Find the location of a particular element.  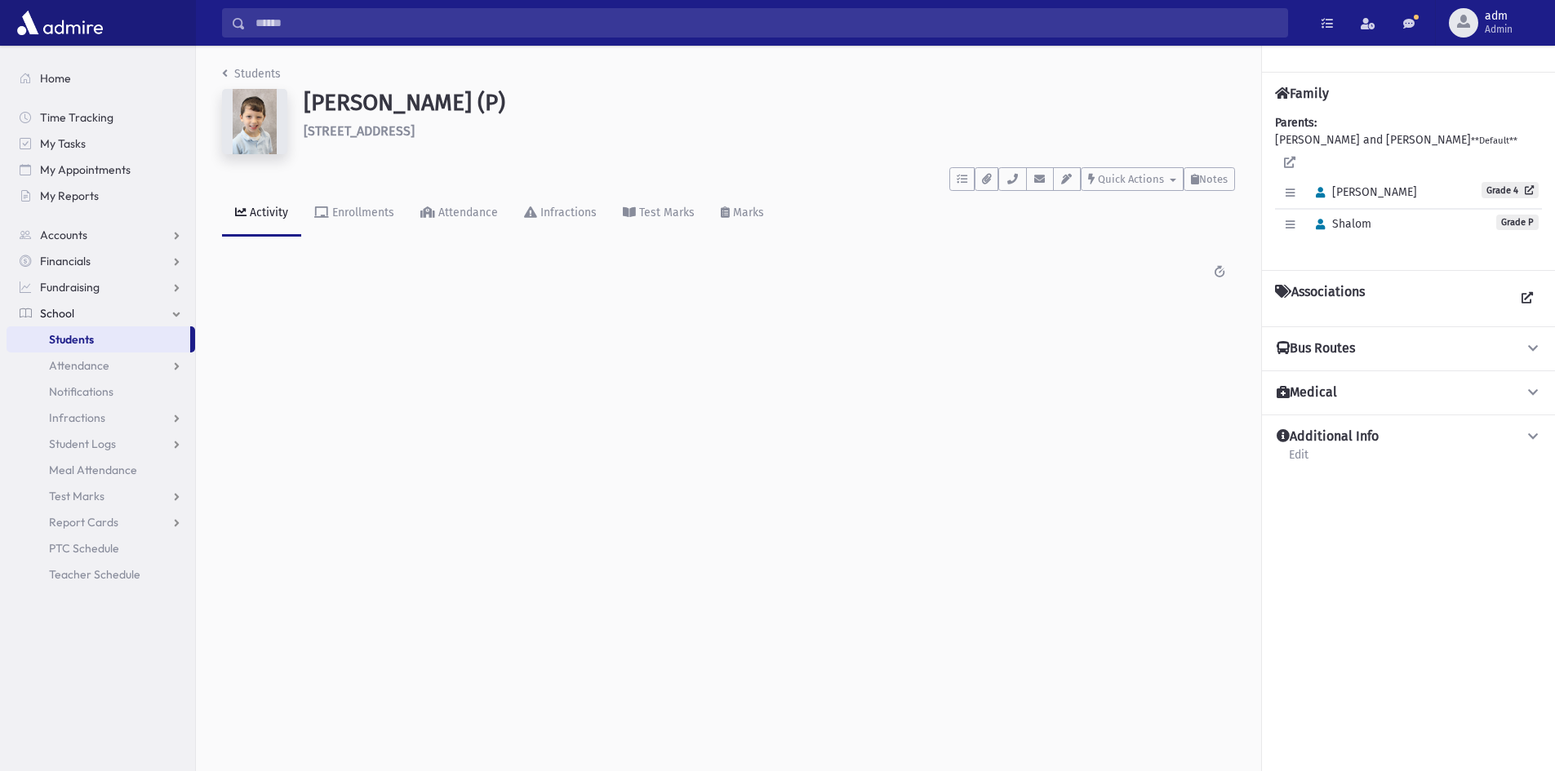

span: My Appointments is located at coordinates (85, 170).